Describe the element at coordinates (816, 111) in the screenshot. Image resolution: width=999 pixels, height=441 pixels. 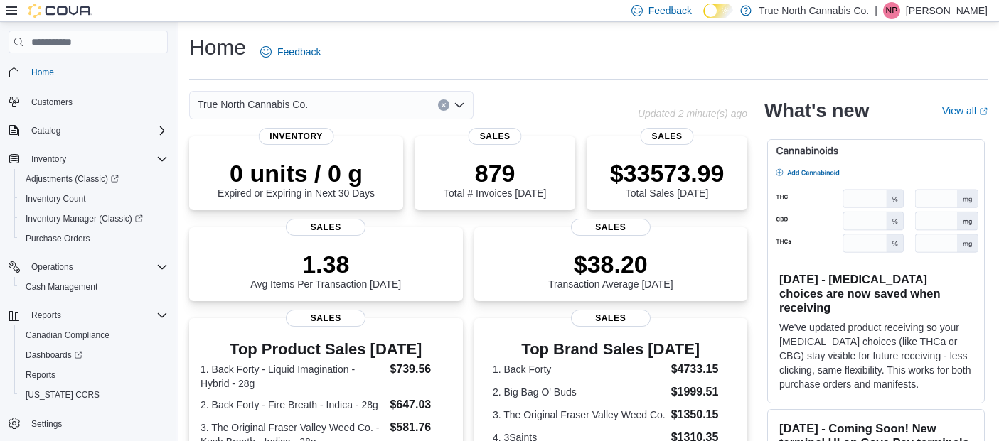
I see `h2: What's new` at that location.